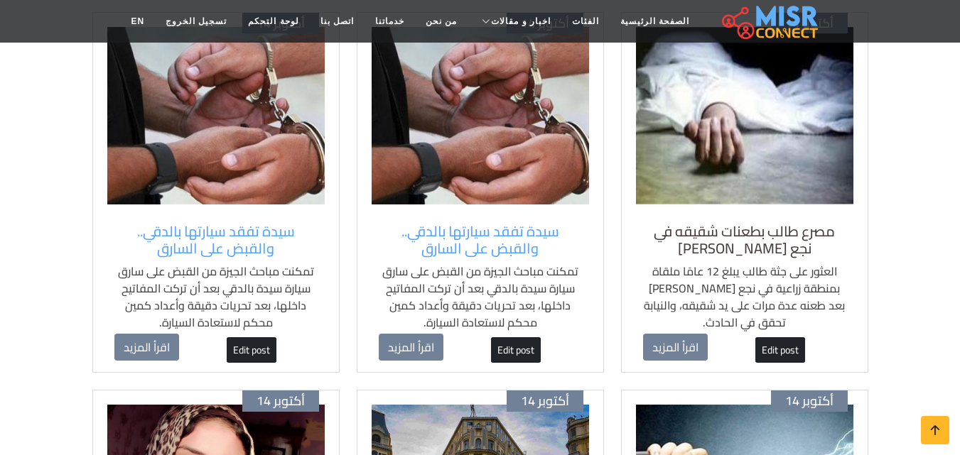  What do you see at coordinates (273, 21) in the screenshot?
I see `a: لوحة التحكم` at bounding box center [273, 21].